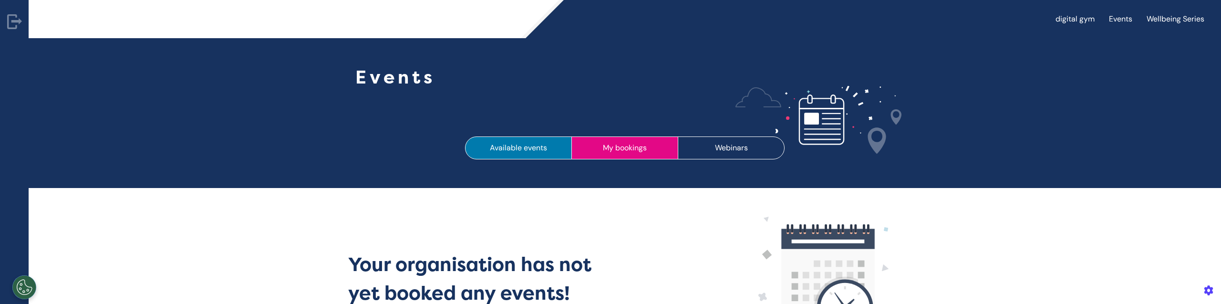 This screenshot has height=304, width=1221. I want to click on button: Available events, so click(518, 148).